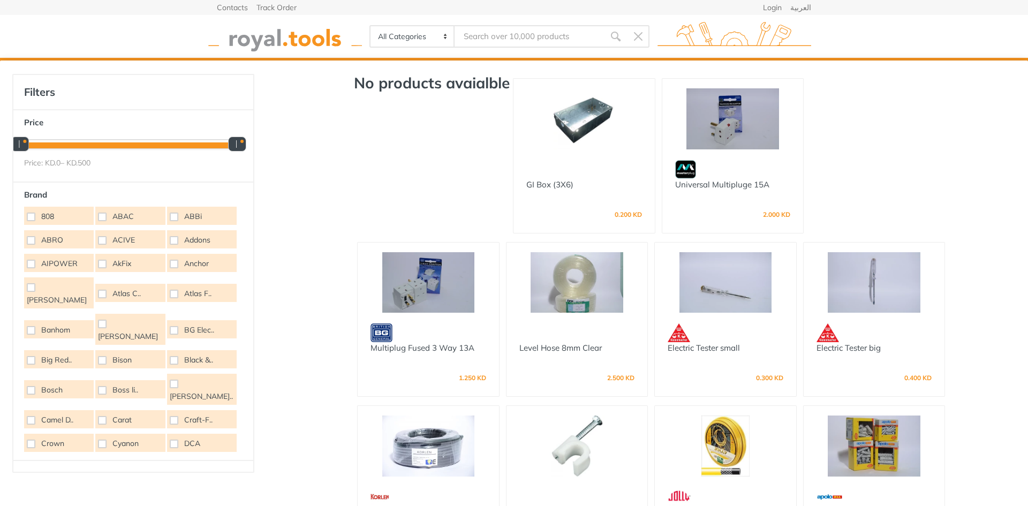 Image resolution: width=1028 pixels, height=506 pixels. What do you see at coordinates (776, 216) in the screenshot?
I see `div: 2.000 KD` at bounding box center [776, 216].